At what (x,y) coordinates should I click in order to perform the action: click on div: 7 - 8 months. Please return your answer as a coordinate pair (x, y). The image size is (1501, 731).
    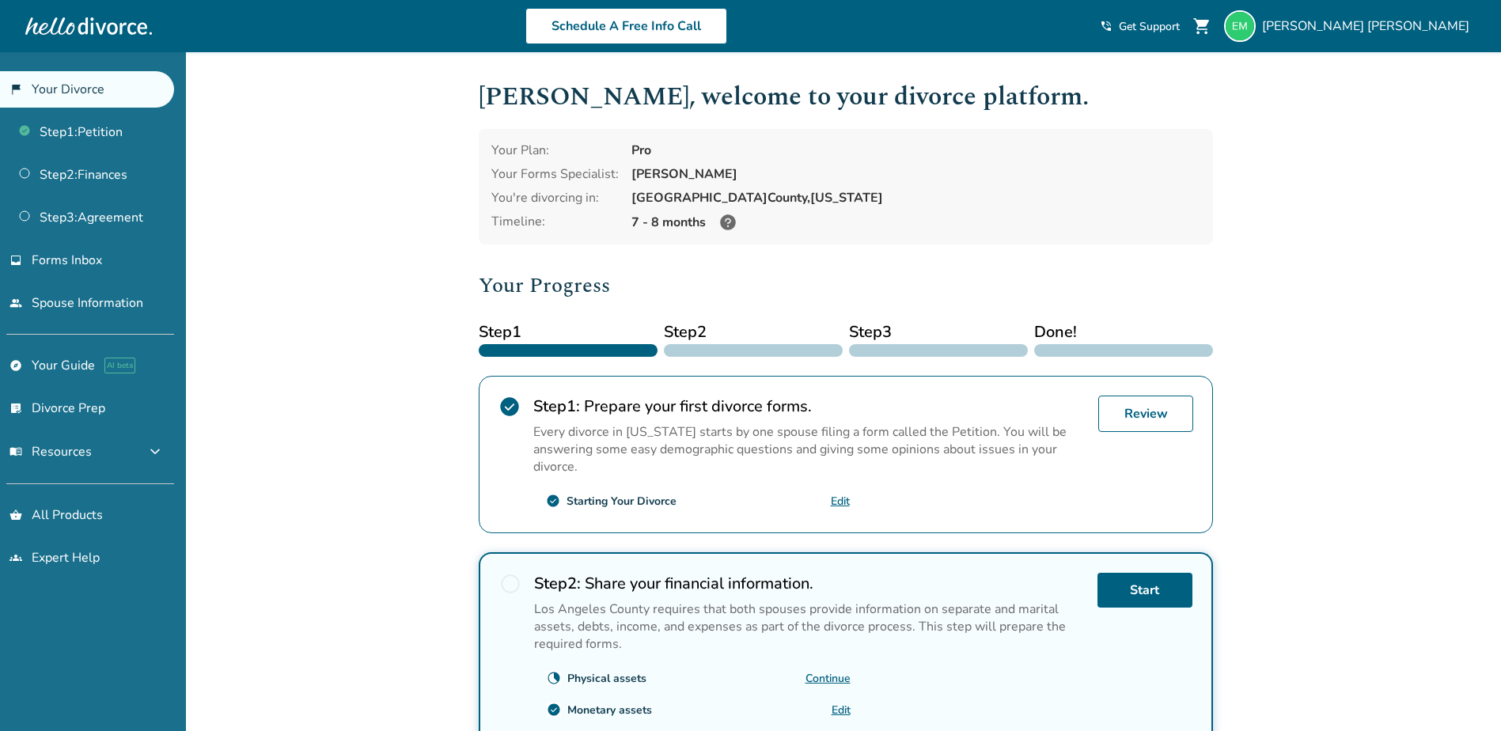
    Looking at the image, I should click on (915, 222).